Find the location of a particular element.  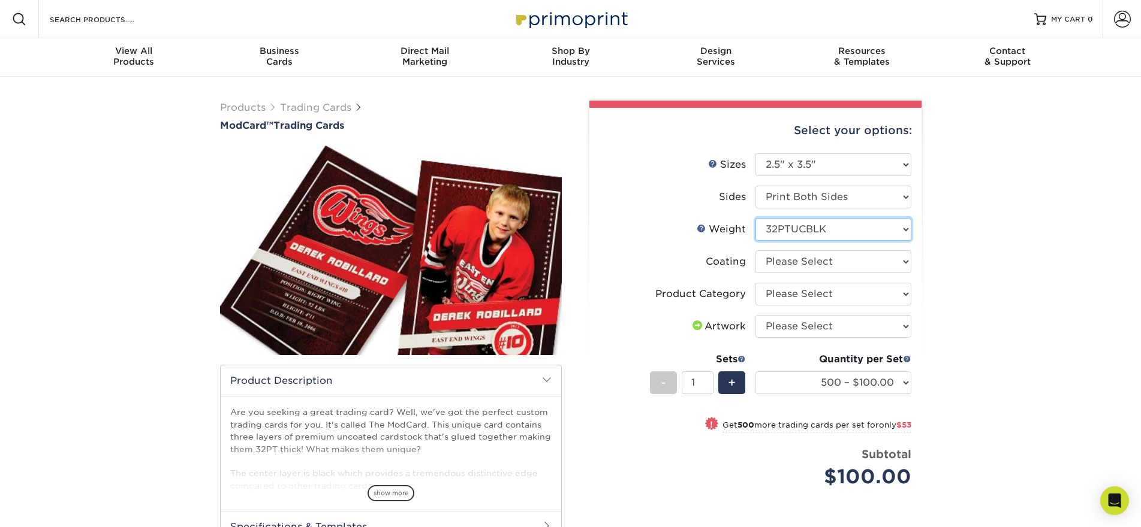

div: & Templates is located at coordinates (861, 56).